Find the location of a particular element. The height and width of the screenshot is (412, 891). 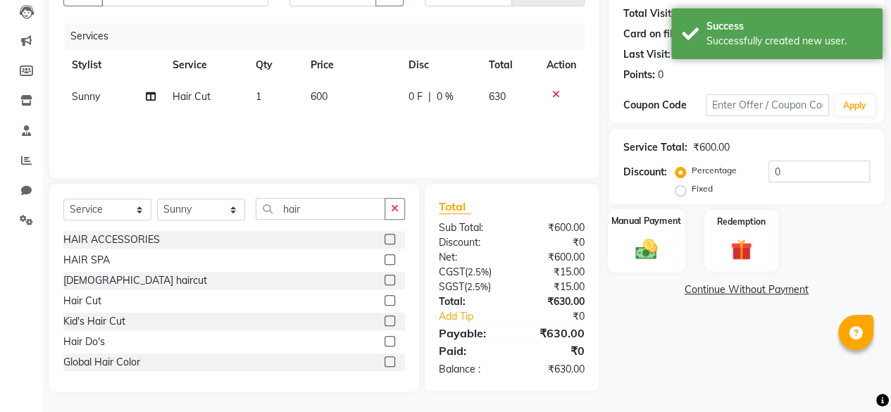

button: Apply is located at coordinates (854, 106).